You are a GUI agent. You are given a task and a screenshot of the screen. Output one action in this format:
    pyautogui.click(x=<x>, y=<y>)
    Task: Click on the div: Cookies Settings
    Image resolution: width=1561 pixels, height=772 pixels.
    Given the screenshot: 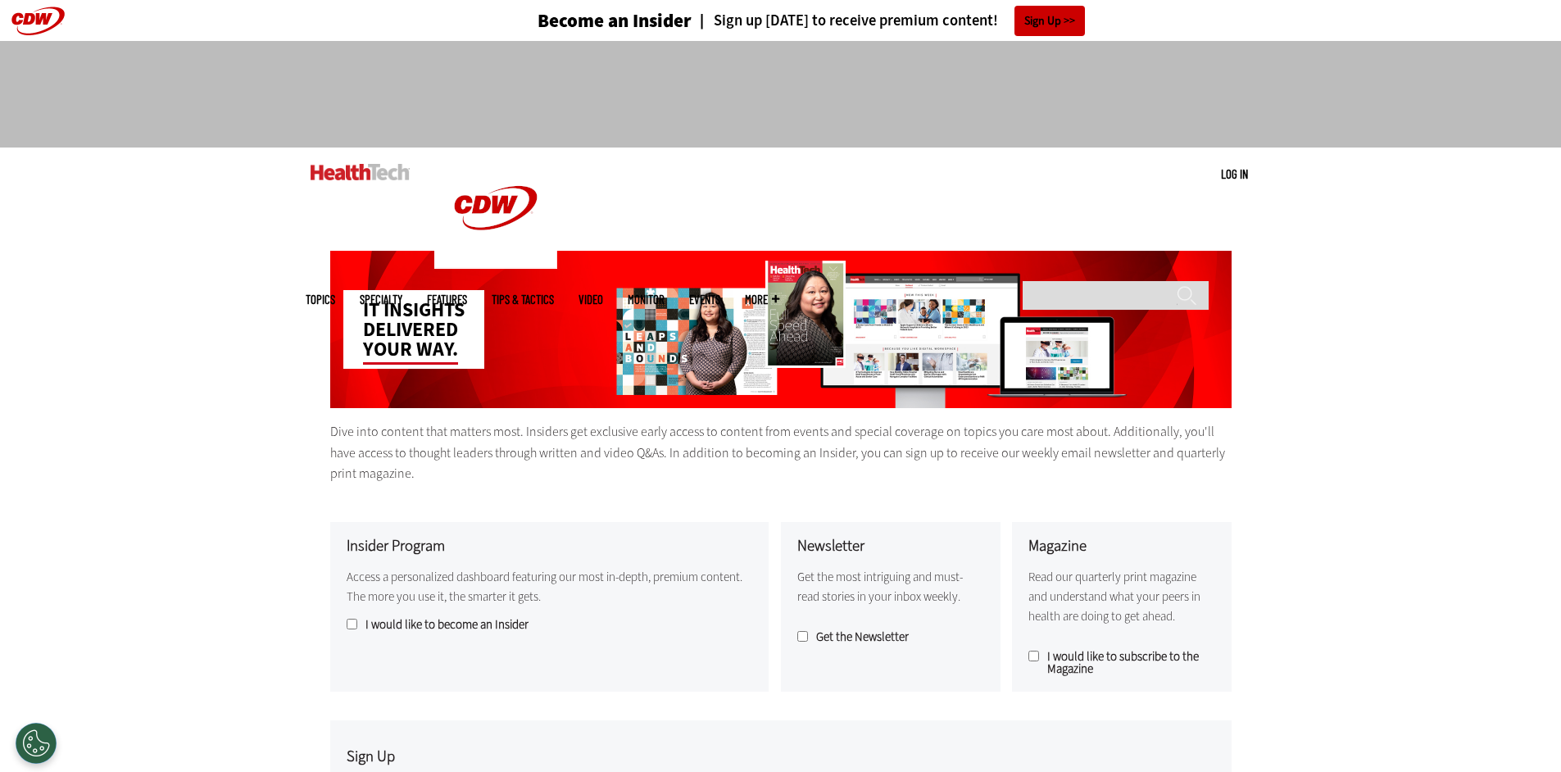 What is the action you would take?
    pyautogui.click(x=36, y=743)
    